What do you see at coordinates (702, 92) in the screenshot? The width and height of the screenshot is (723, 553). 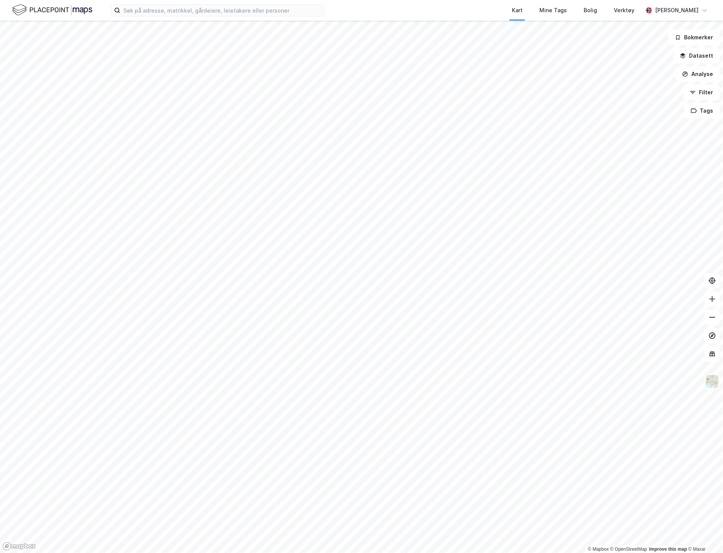 I see `button: Filter` at bounding box center [702, 92].